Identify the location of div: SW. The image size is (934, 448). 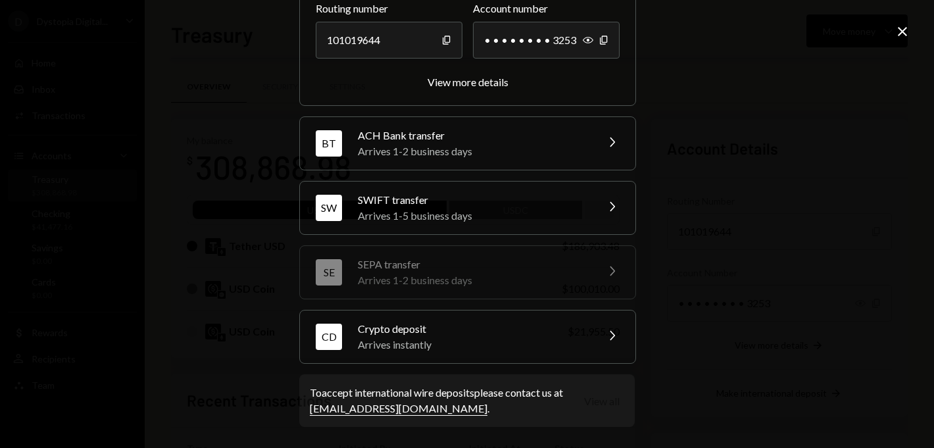
(329, 208).